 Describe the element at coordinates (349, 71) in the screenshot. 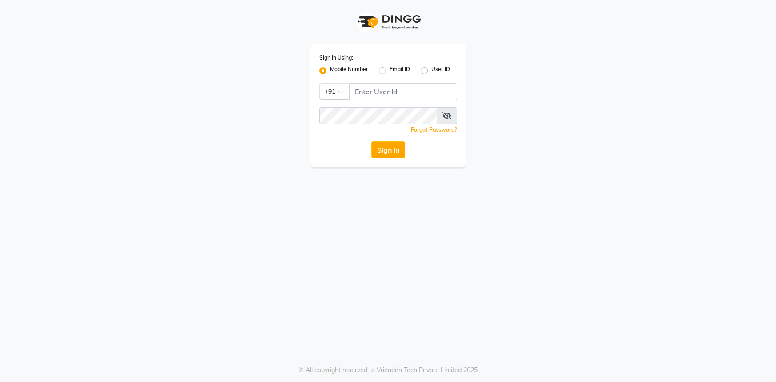

I see `label: Mobile Number` at that location.